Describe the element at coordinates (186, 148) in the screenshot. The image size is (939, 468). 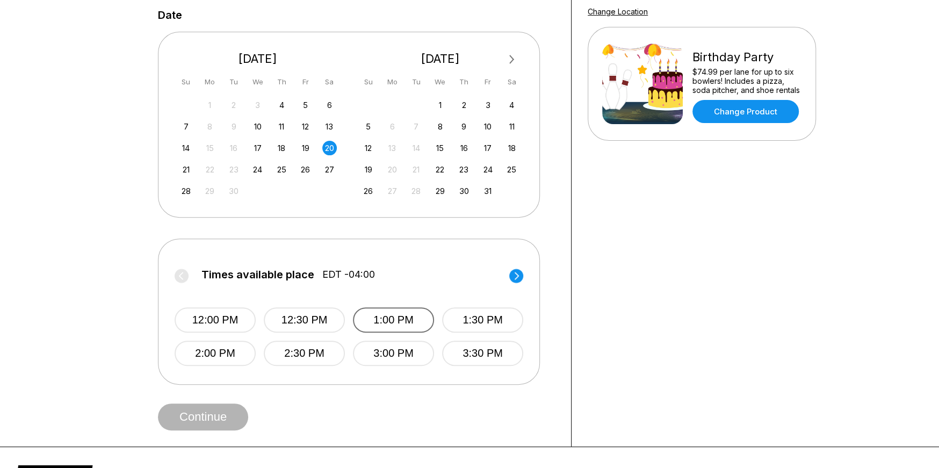
I see `div: Choose Sunday, September 14th, 2025` at that location.